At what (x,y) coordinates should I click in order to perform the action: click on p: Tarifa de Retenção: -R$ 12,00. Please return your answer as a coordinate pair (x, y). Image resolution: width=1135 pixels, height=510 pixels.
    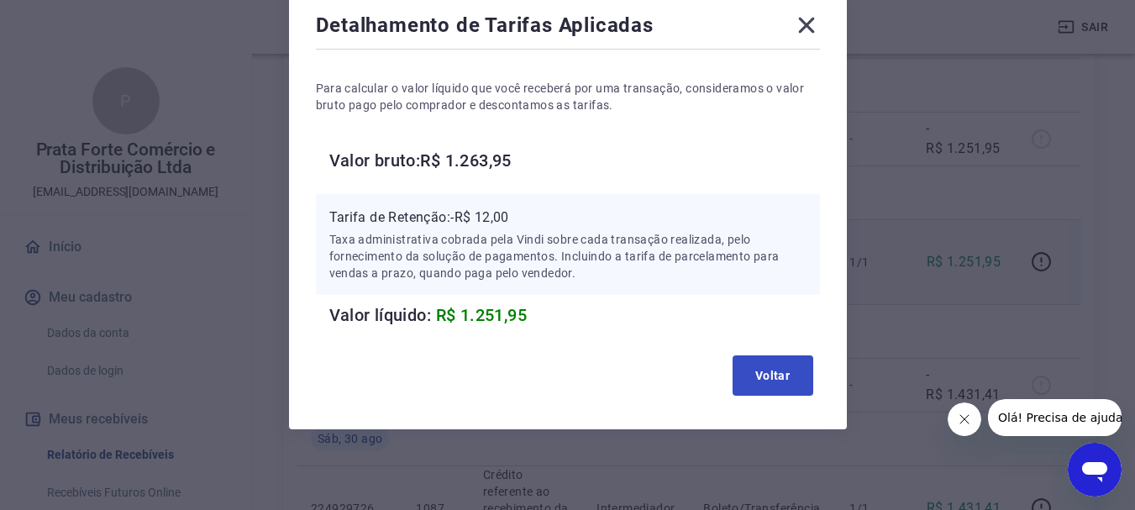
    Looking at the image, I should click on (568, 218).